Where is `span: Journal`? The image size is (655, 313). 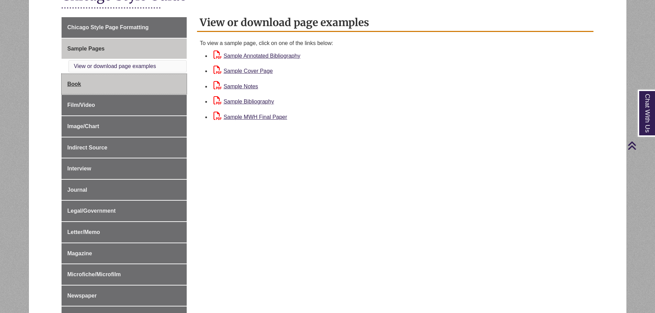
span: Journal is located at coordinates (77, 190).